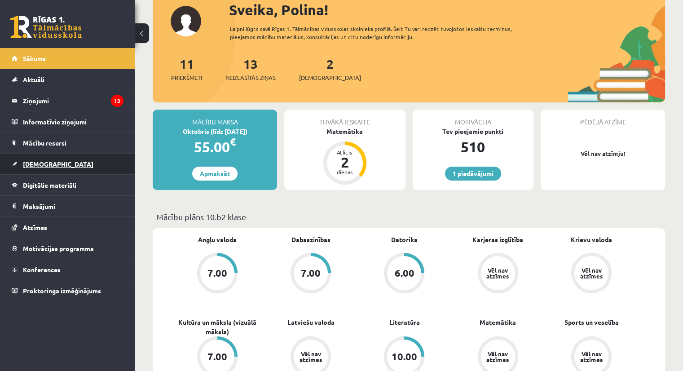 The image size is (683, 371). What do you see at coordinates (345, 162) in the screenshot?
I see `div: 2` at bounding box center [345, 162].